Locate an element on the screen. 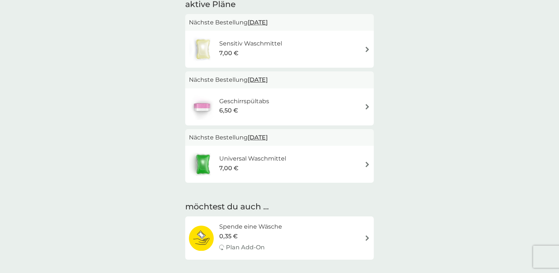 The width and height of the screenshot is (559, 273). img: Universal Waschmittel is located at coordinates (203, 164).